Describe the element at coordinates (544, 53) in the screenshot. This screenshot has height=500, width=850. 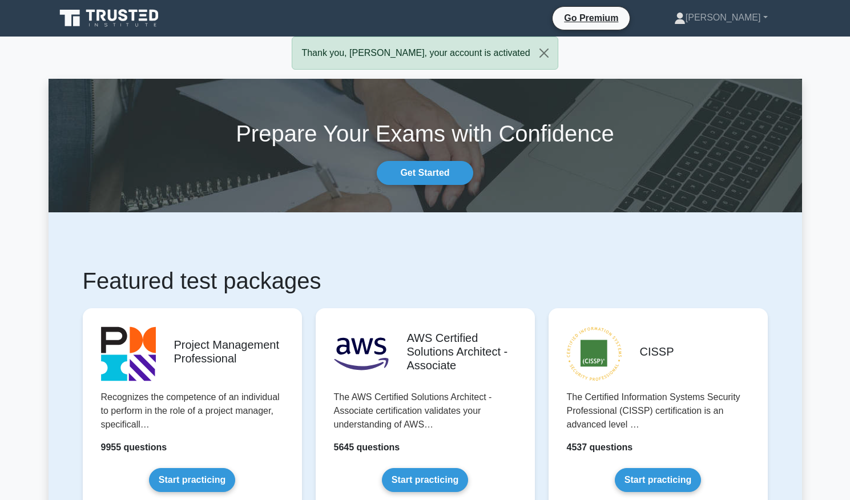
I see `button: Close` at that location.